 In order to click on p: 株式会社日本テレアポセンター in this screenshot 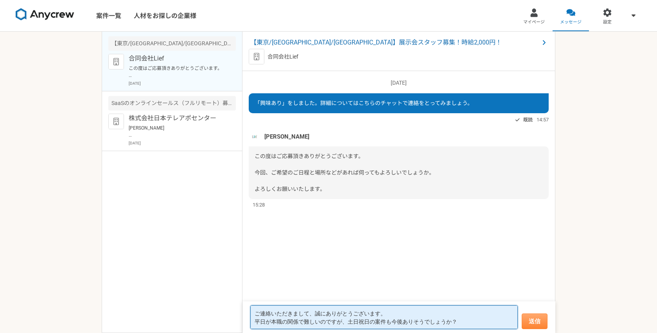, I will do `click(177, 118)`.